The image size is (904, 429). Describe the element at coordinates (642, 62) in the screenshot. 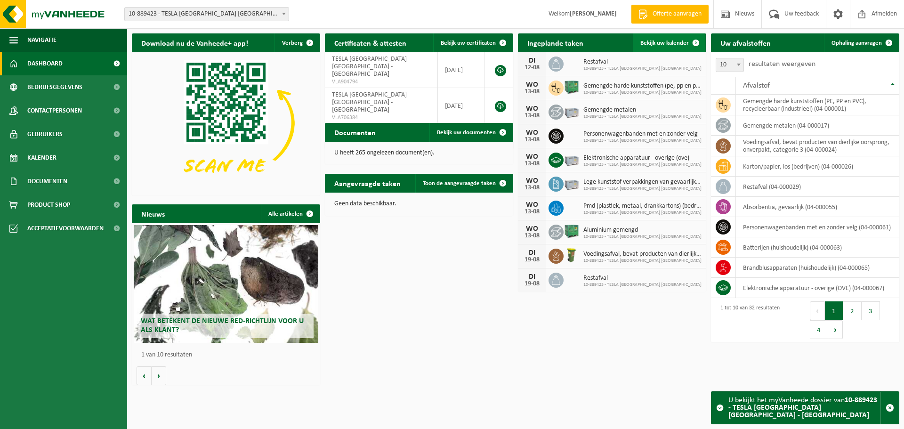

I see `span: Restafval` at that location.